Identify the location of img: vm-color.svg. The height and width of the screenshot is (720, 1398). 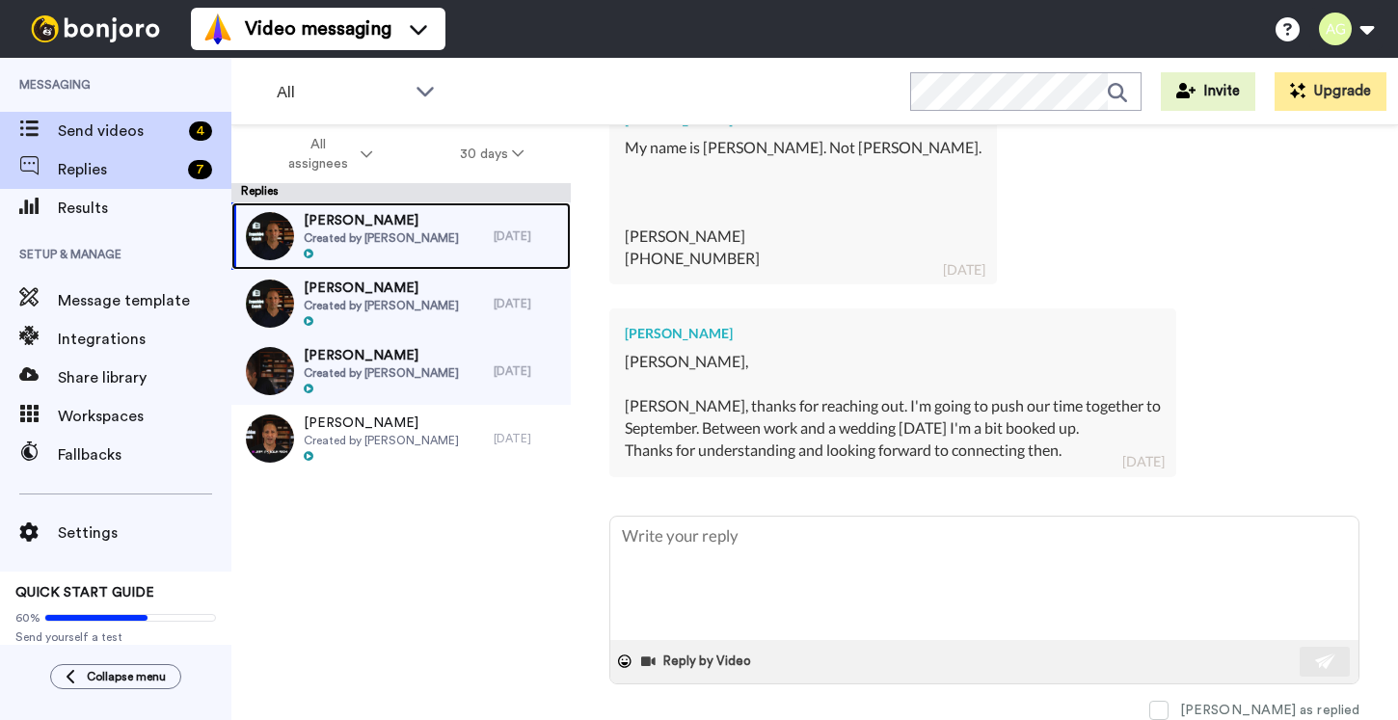
(218, 29).